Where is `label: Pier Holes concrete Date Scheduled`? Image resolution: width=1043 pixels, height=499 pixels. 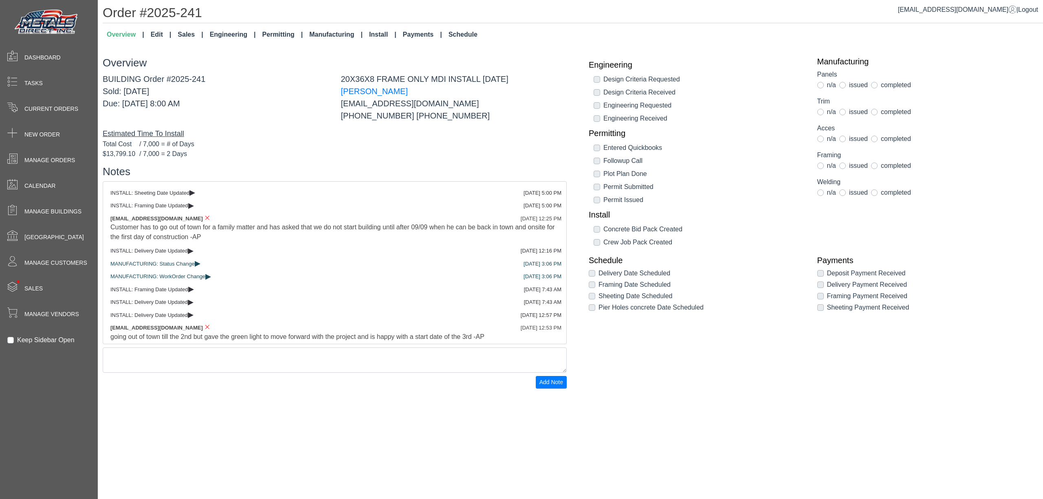
label: Pier Holes concrete Date Scheduled is located at coordinates (651, 308).